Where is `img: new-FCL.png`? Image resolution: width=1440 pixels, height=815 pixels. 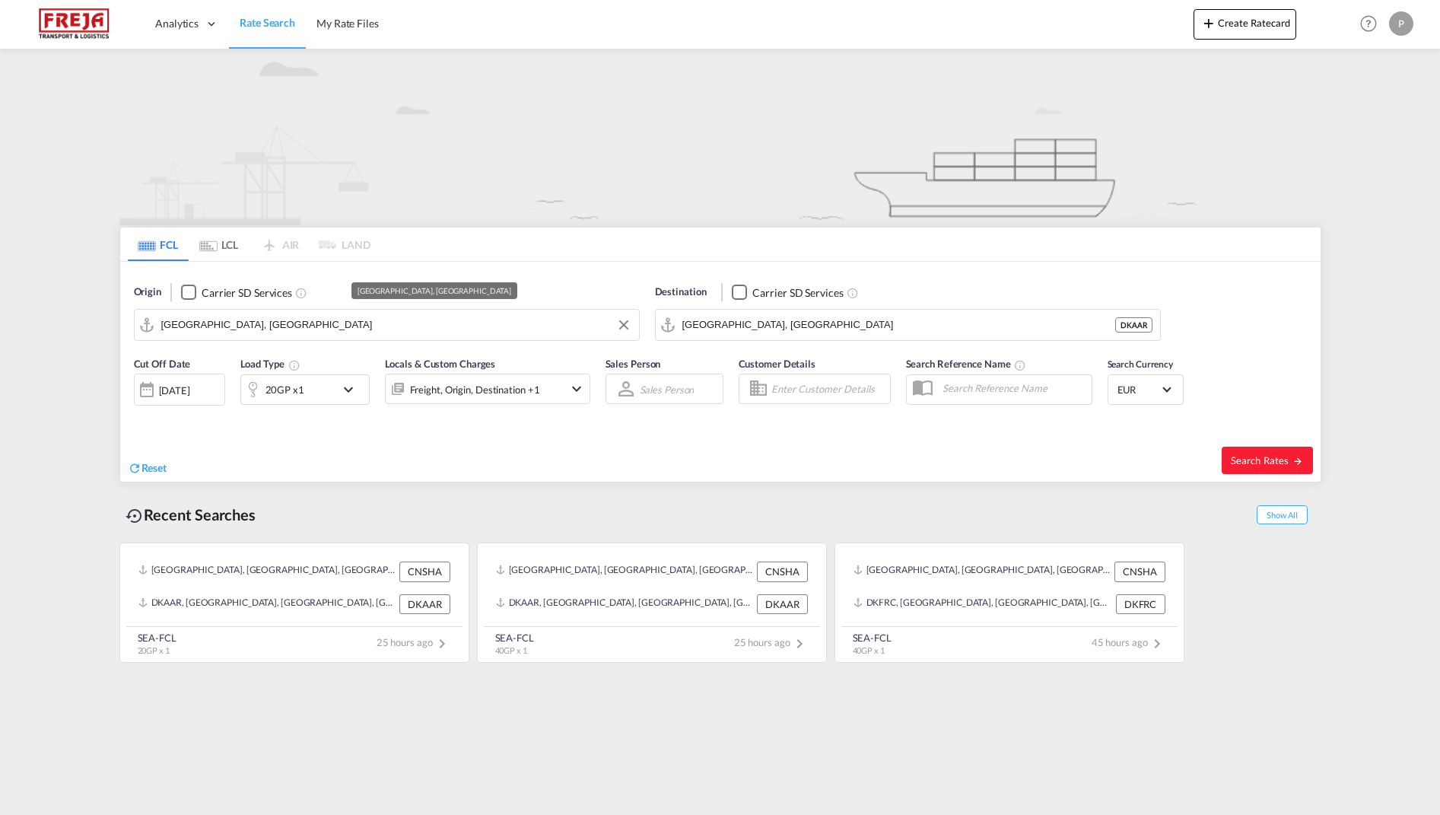
img: new-FCL.png is located at coordinates (721, 137).